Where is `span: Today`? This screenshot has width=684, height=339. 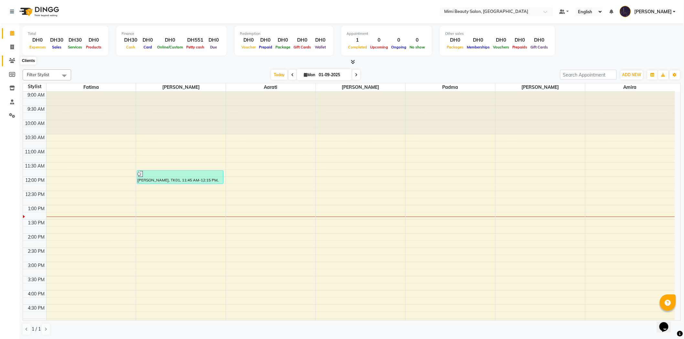
span: Today is located at coordinates (279, 75).